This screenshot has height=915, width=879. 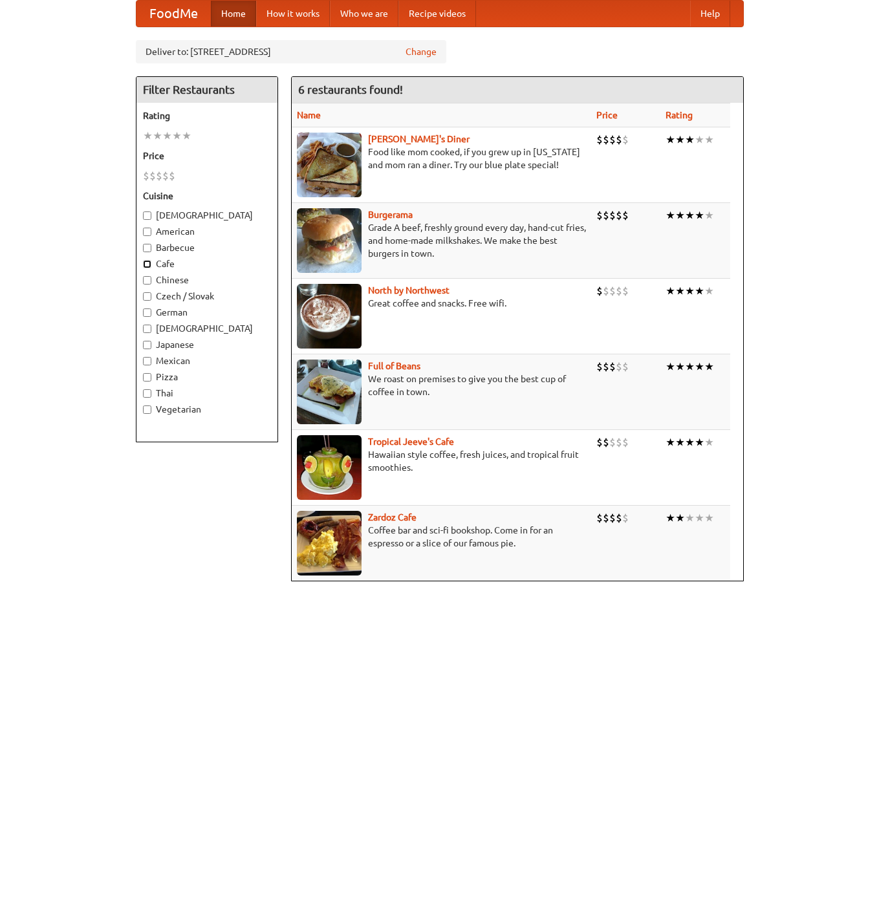 I want to click on label: Japanese, so click(x=207, y=345).